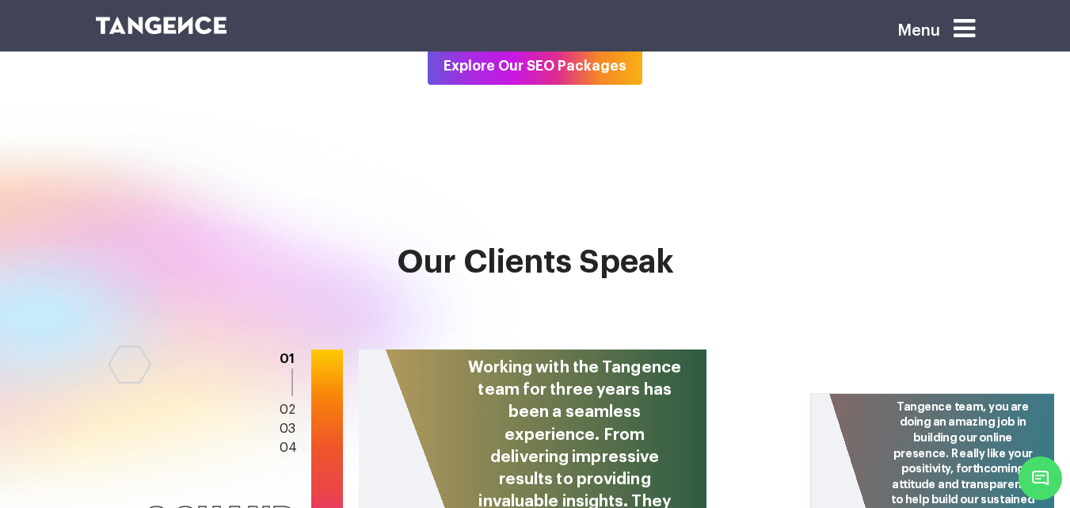 The height and width of the screenshot is (508, 1070). Describe the element at coordinates (162, 25) in the screenshot. I see `img: logo SVG` at that location.